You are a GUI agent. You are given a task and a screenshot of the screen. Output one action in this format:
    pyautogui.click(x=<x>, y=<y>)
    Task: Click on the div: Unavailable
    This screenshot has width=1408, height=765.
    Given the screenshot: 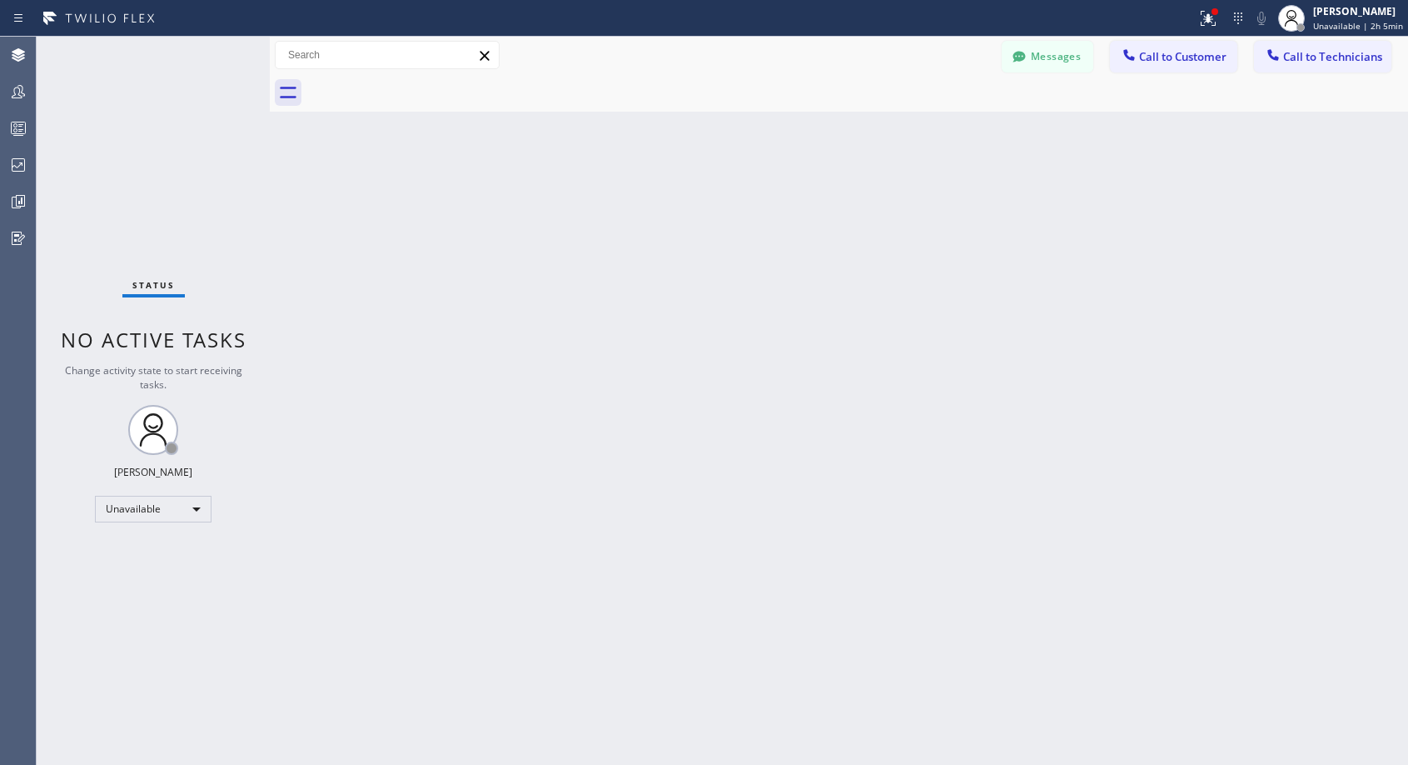 What is the action you would take?
    pyautogui.click(x=153, y=509)
    